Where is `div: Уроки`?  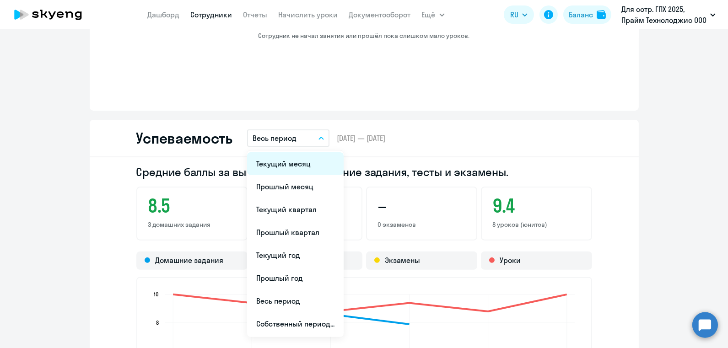 div: Уроки is located at coordinates (537, 261).